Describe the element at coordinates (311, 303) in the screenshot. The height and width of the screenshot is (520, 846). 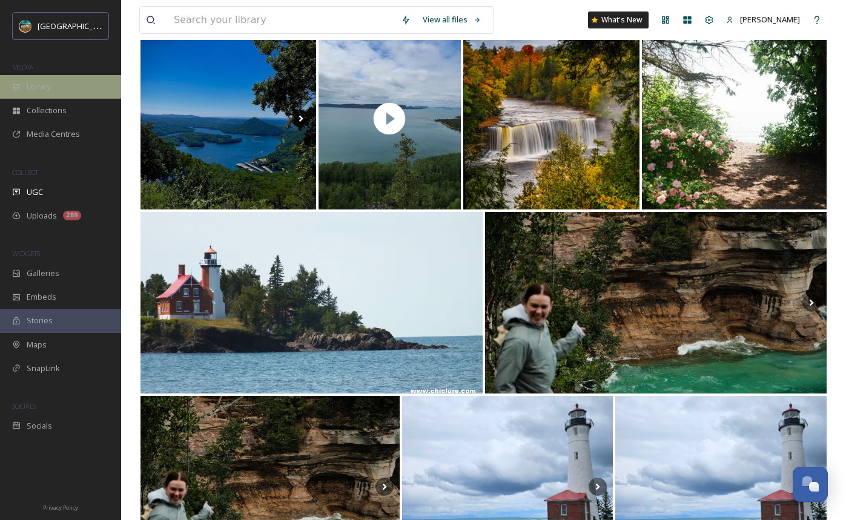
I see `img: Eagle Harbor Light House! 🌞🌲🗼🌊❤️ #lighthouse #photooftheday #keweenaw #fishinglures #lakesuperior...` at that location.